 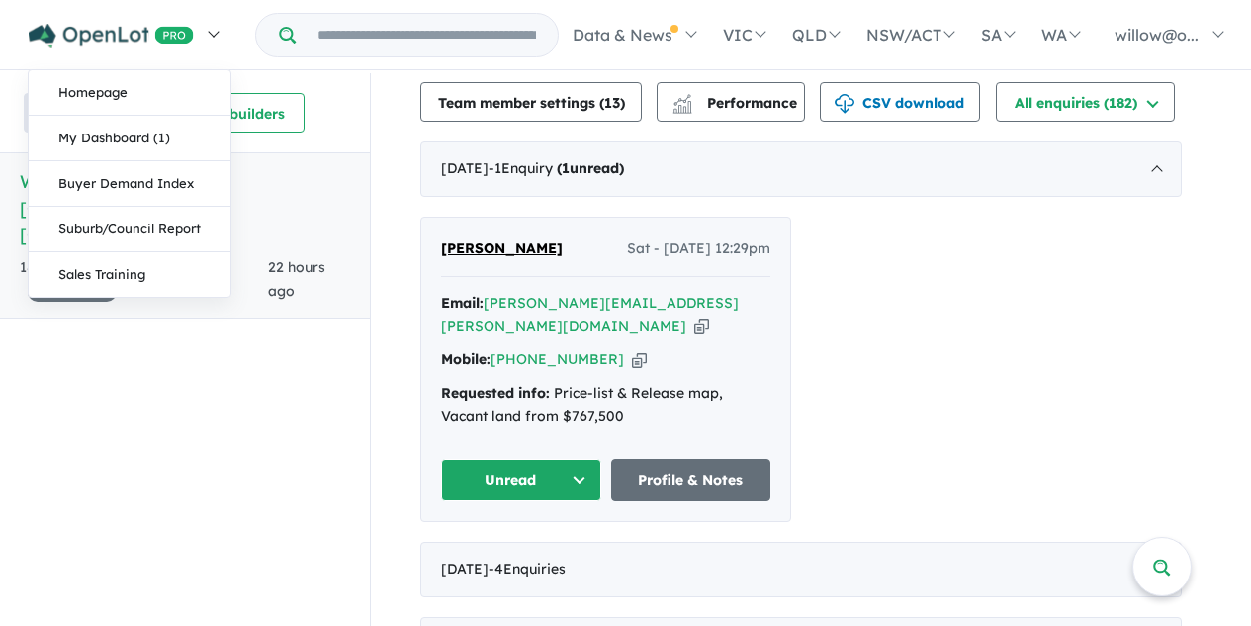 What do you see at coordinates (130, 93) in the screenshot?
I see `a: Homepage` at bounding box center [130, 93].